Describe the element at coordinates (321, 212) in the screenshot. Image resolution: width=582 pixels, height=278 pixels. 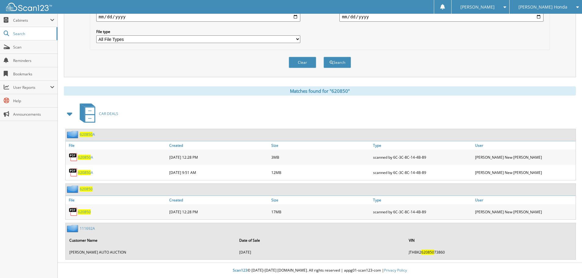
I see `div: 17MB` at that location.